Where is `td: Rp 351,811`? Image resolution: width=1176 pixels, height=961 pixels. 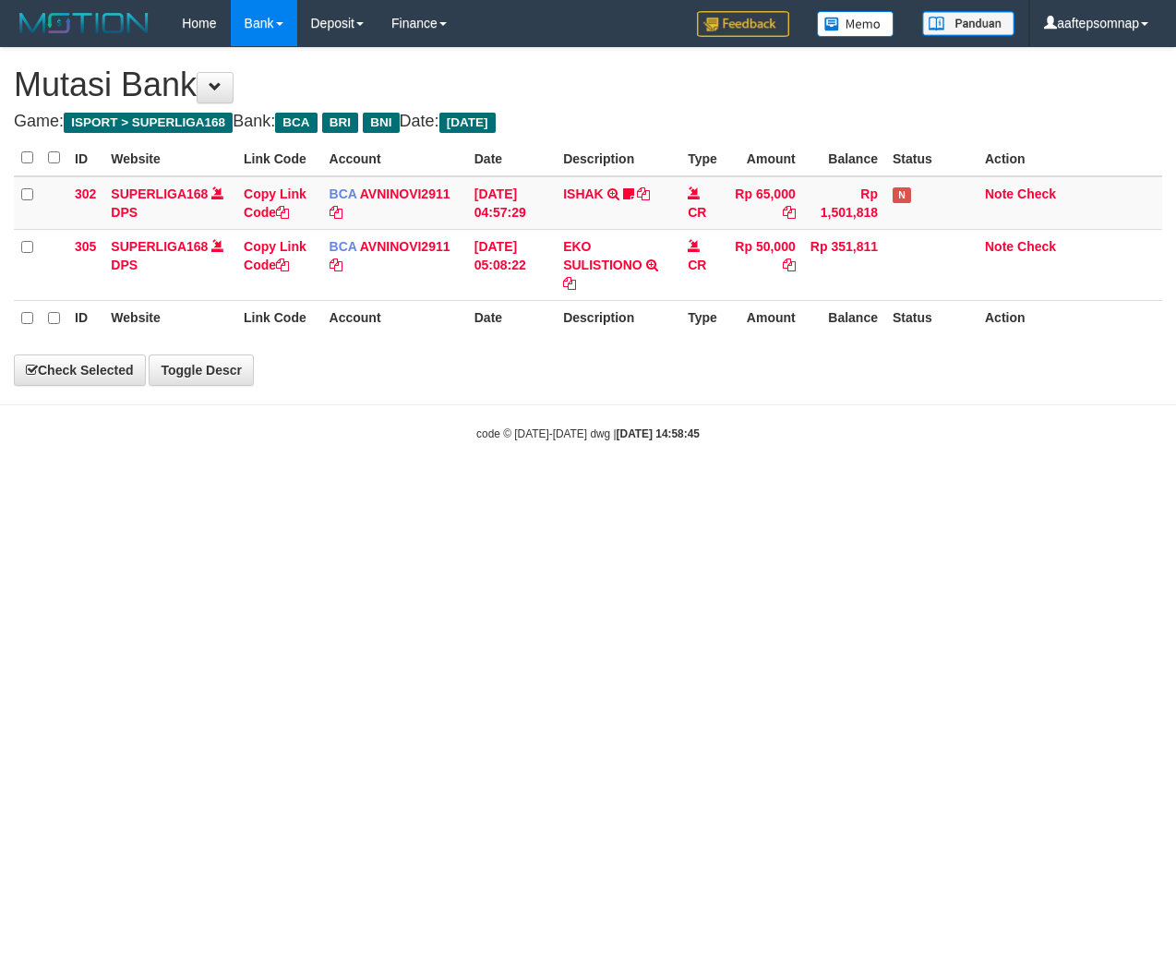
td: Rp 351,811 is located at coordinates (844, 264).